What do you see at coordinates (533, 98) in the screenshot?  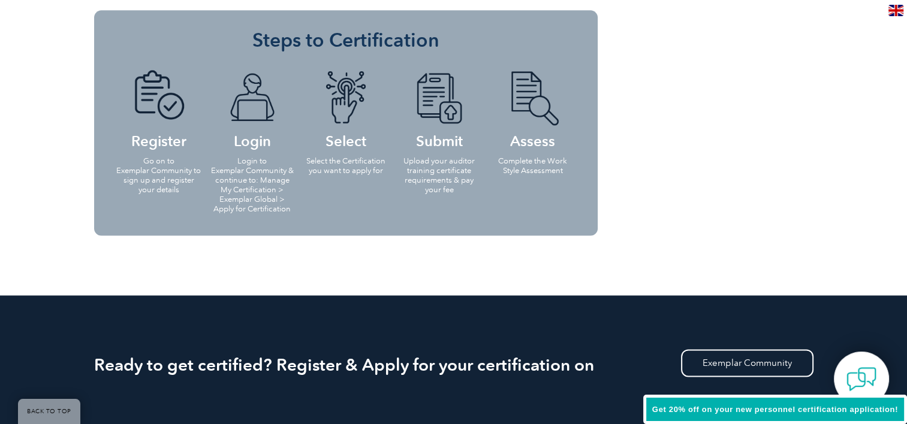 I see `img: icon-blue-doc-search.png` at bounding box center [533, 98].